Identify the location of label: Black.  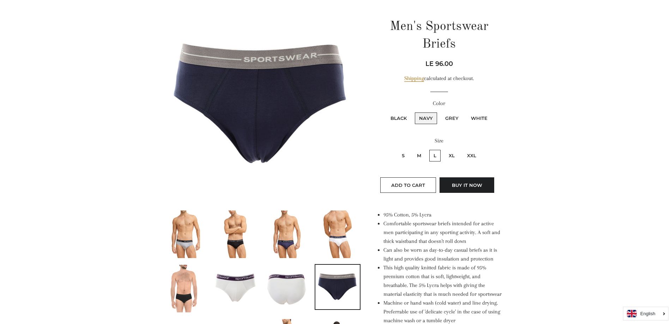
(398, 118).